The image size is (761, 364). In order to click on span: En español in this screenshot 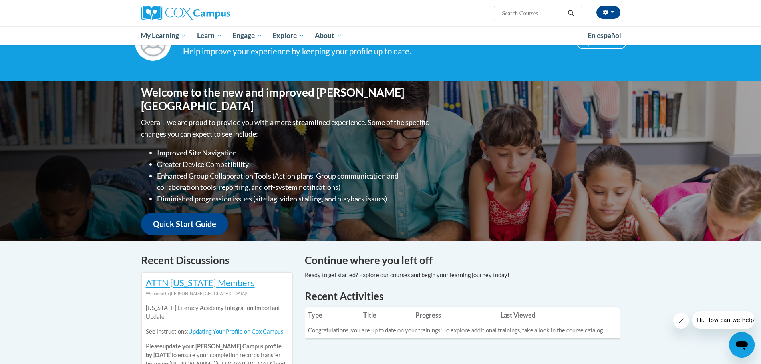, I will do `click(605, 35)`.